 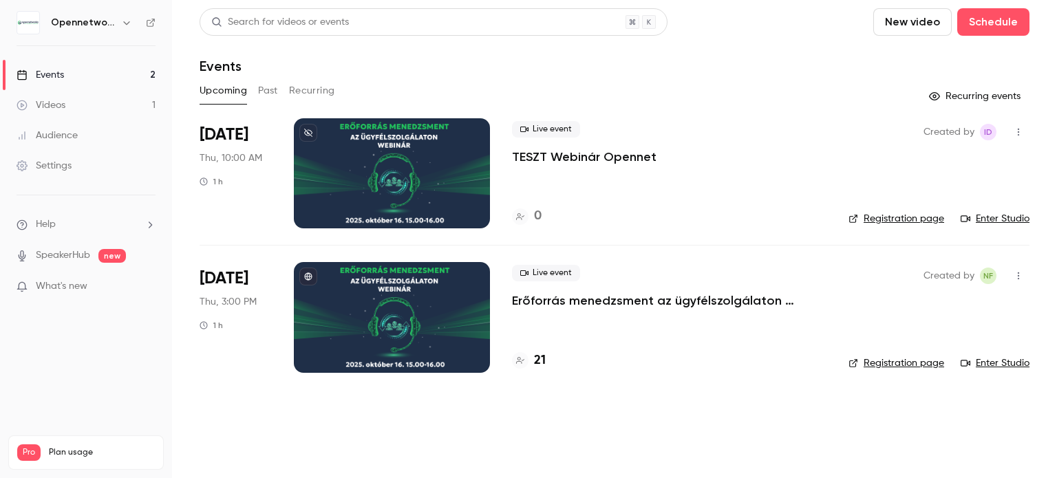 I want to click on div: Audience, so click(x=47, y=136).